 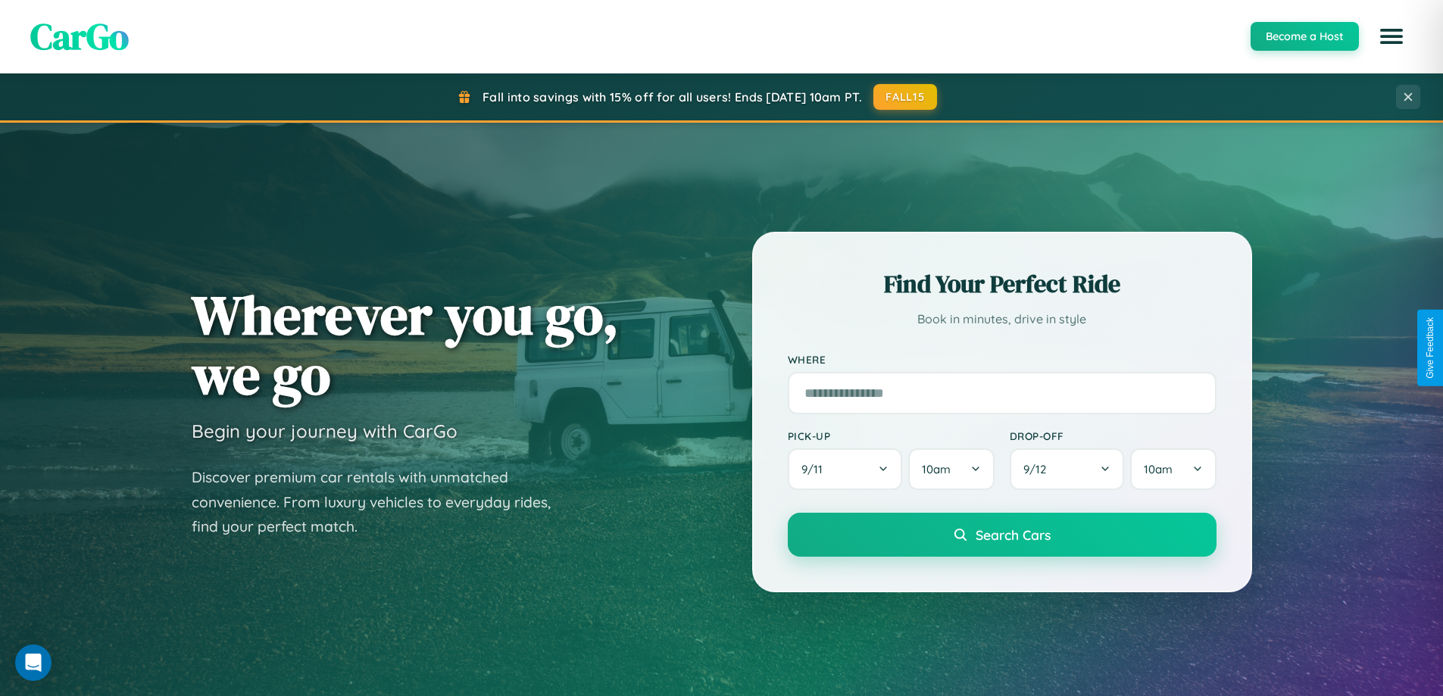 What do you see at coordinates (33, 663) in the screenshot?
I see `div: Open Intercom Messenger` at bounding box center [33, 663].